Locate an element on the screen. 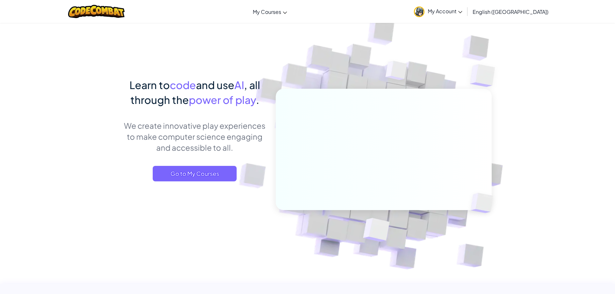  span: AI is located at coordinates (239, 85).